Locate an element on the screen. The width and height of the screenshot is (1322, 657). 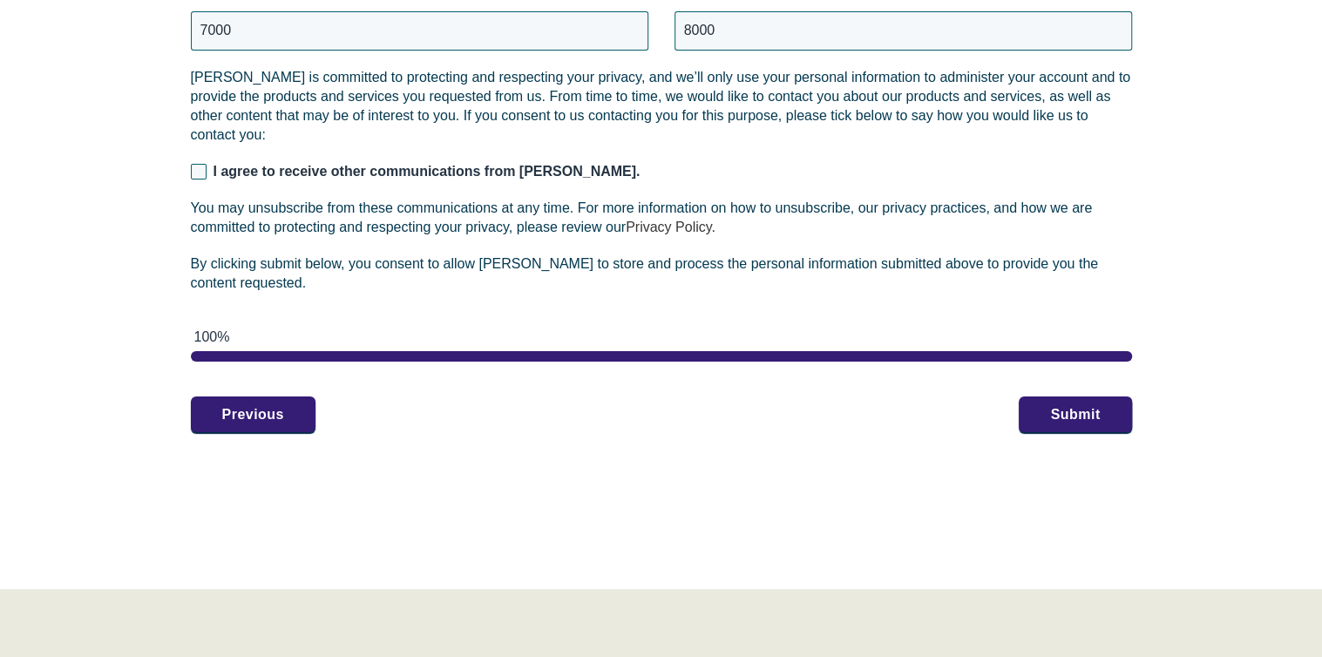
button: Submit is located at coordinates (1074, 415).